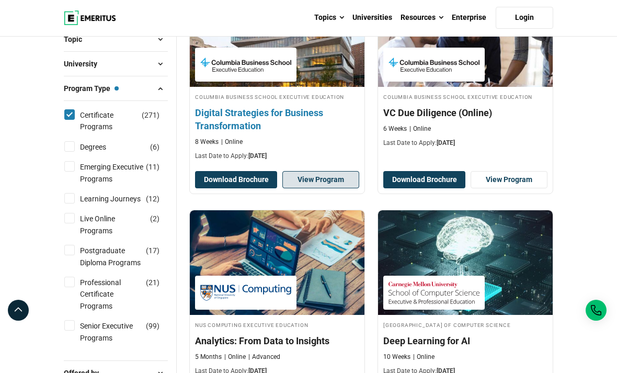 The width and height of the screenshot is (617, 373). I want to click on h4: Digital Strategies for Business Transformation, so click(277, 119).